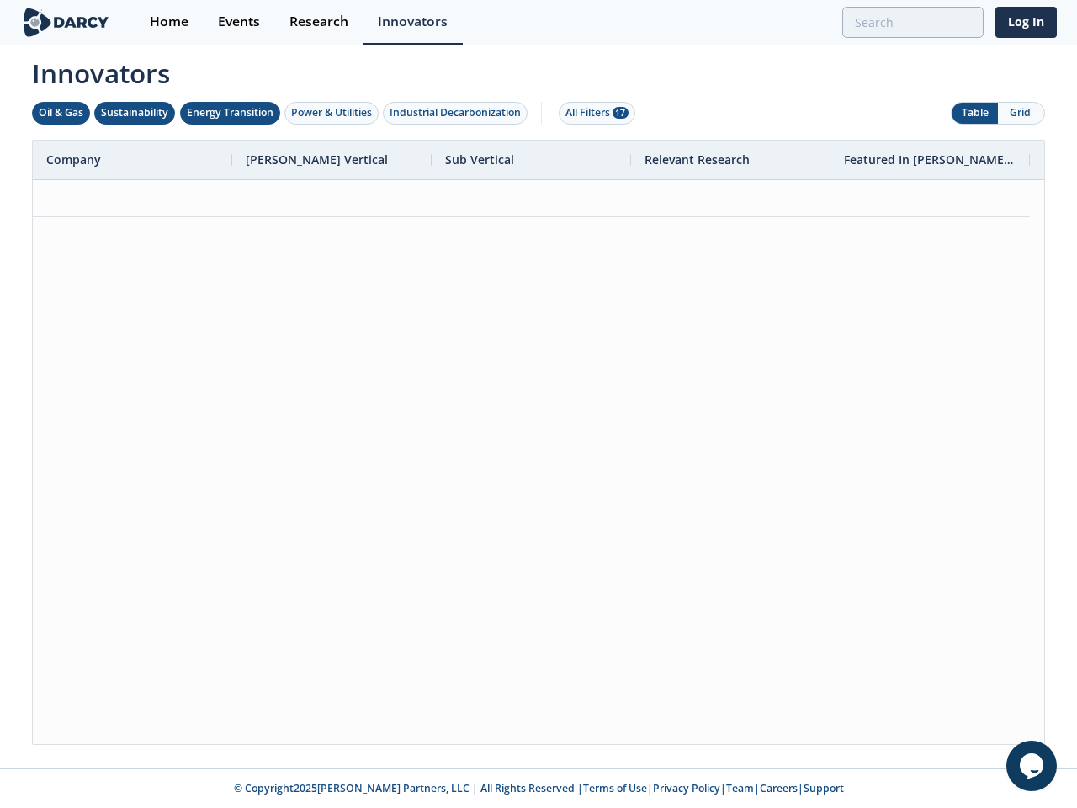 This screenshot has height=808, width=1077. Describe the element at coordinates (597, 113) in the screenshot. I see `div: All Filters` at that location.